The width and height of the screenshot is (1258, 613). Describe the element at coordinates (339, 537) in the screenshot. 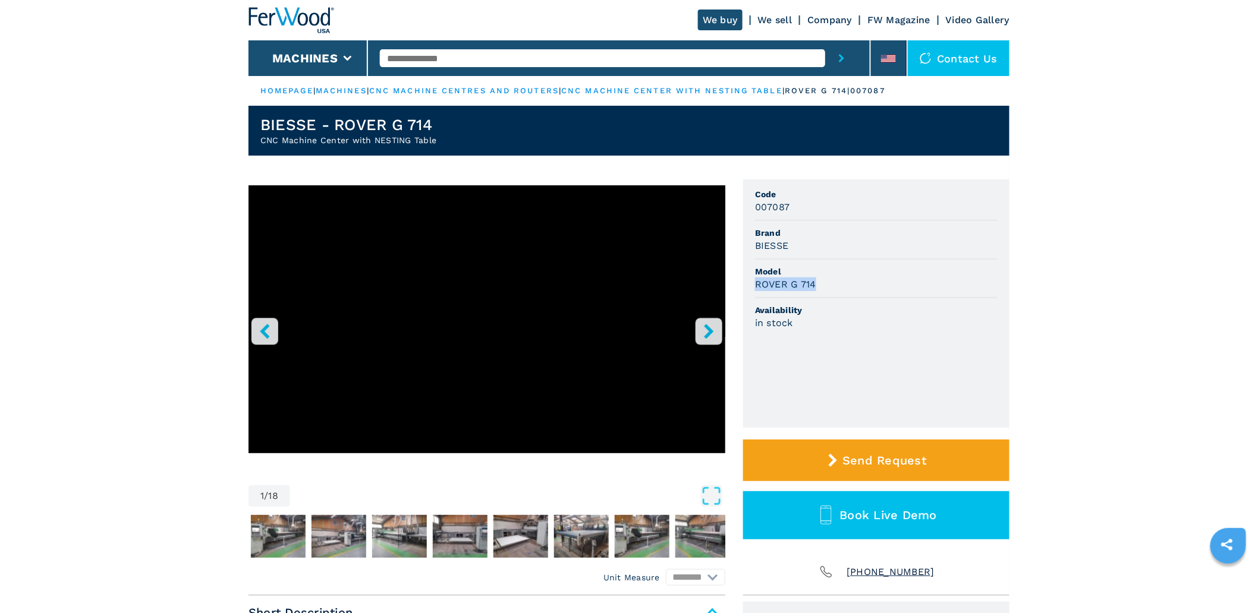

I see `button: Go to Slide 3` at that location.